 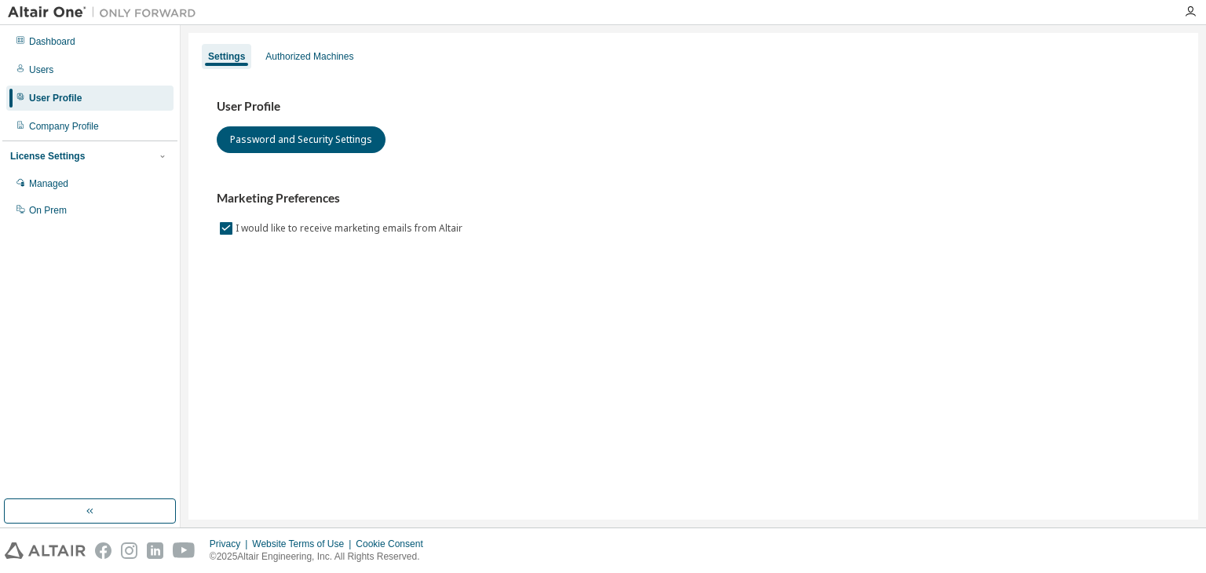 I want to click on div: Authorized Machines, so click(x=309, y=57).